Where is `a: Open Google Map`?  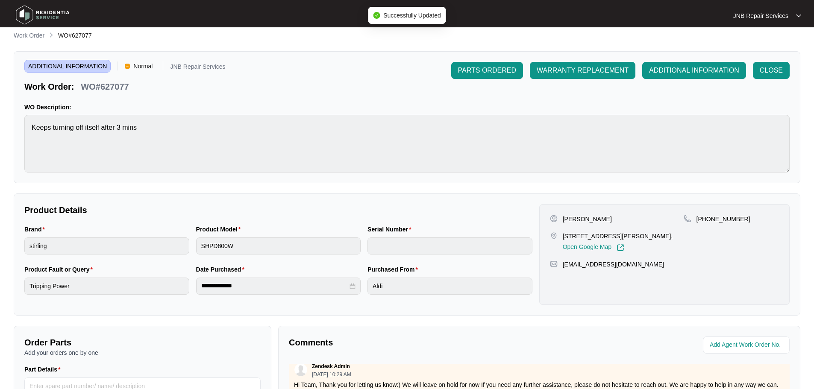 a: Open Google Map is located at coordinates (594, 248).